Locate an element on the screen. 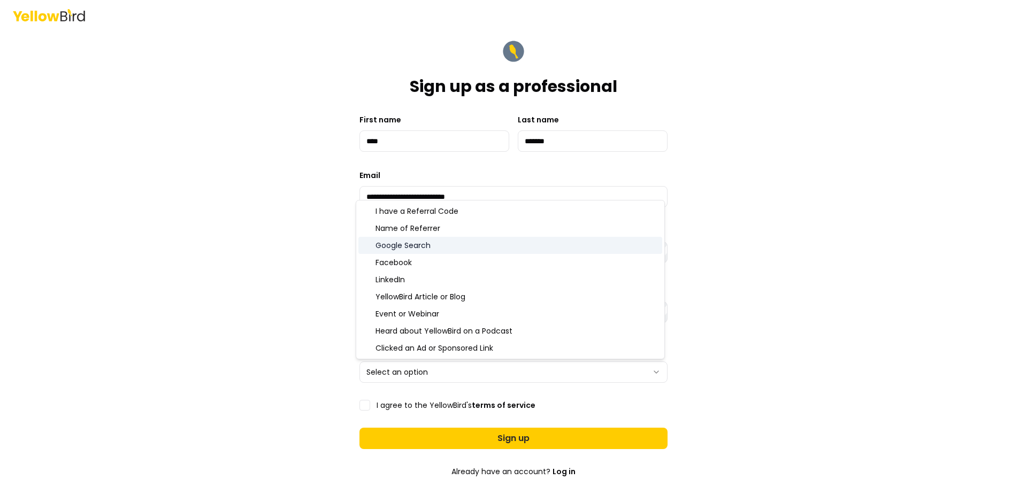 The image size is (1027, 487). span: Name of Referrer is located at coordinates (408, 228).